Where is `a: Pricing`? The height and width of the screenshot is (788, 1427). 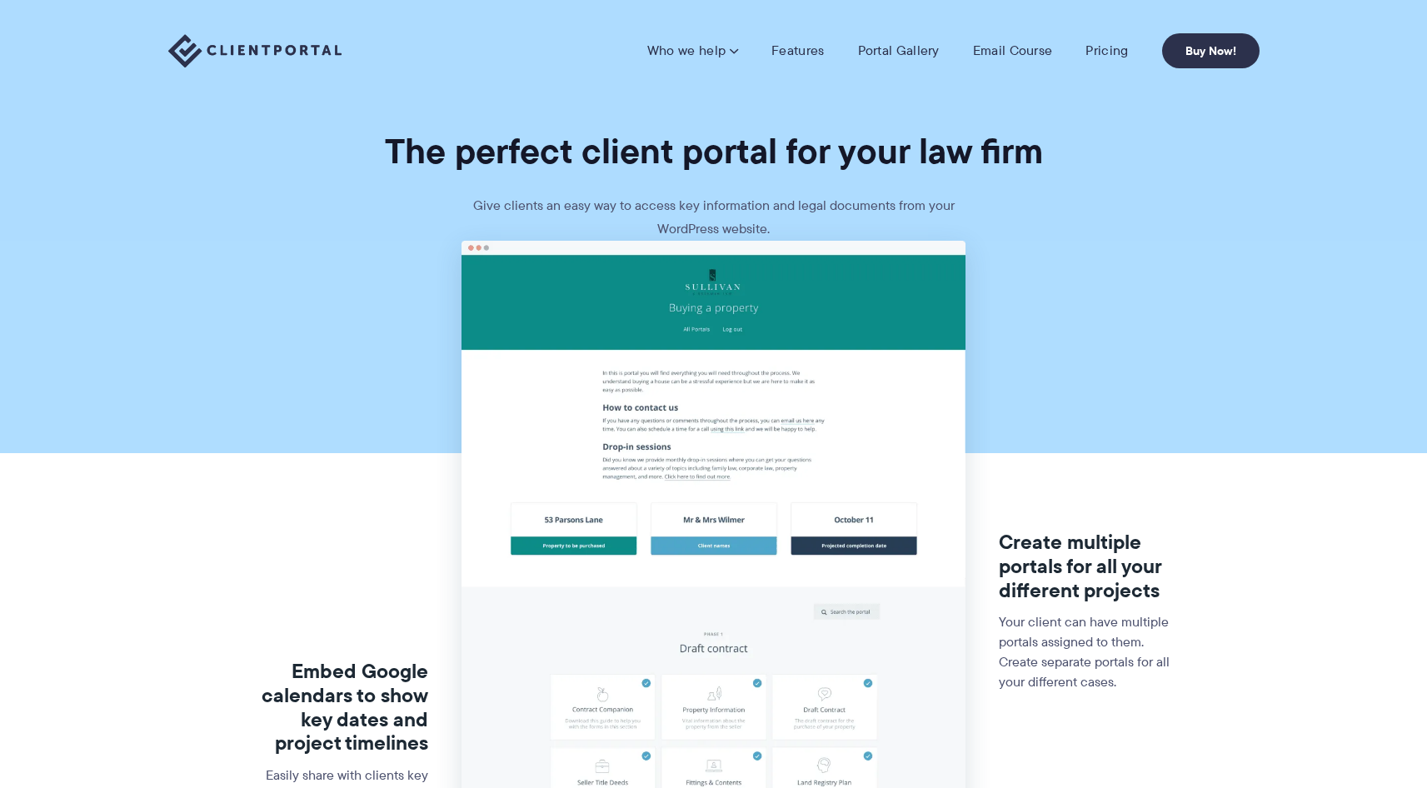 a: Pricing is located at coordinates (1107, 51).